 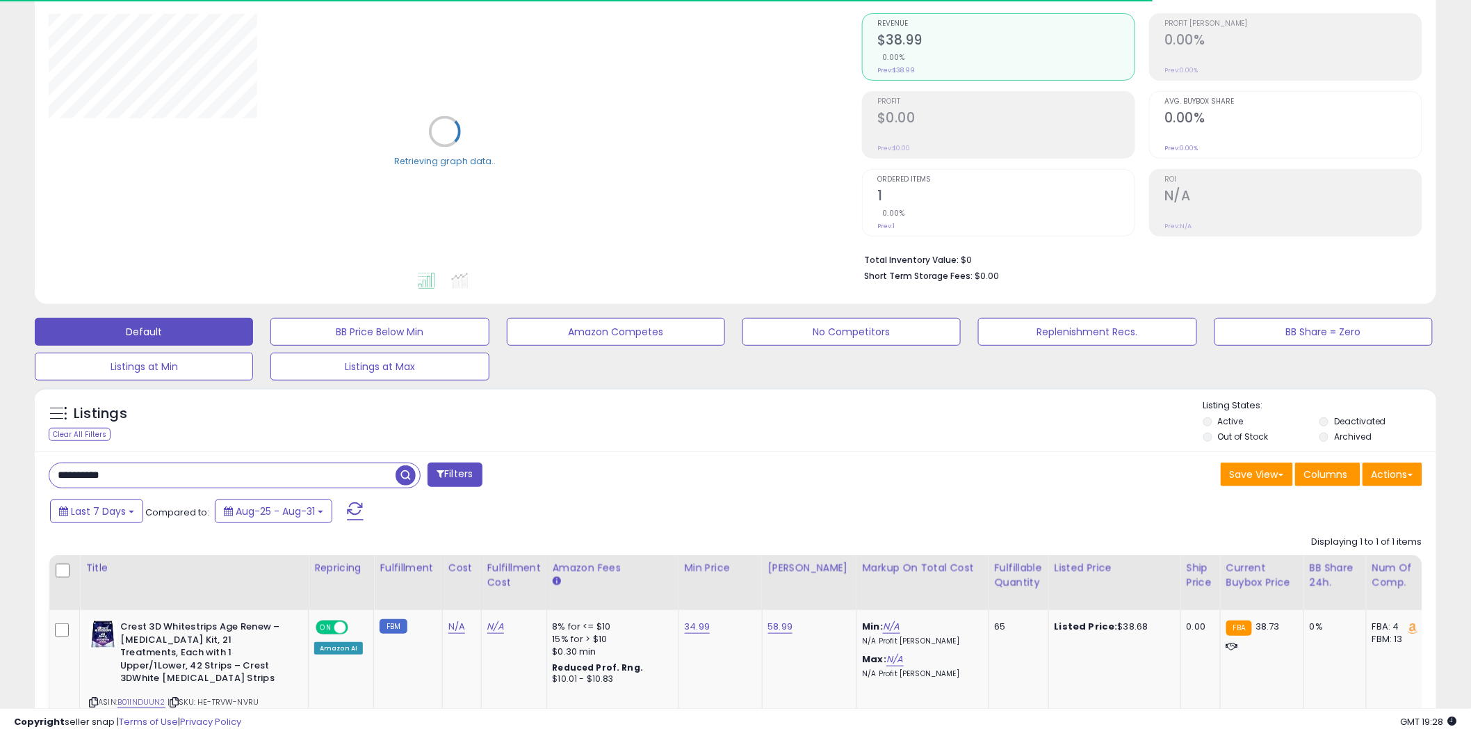 I want to click on div: FBA: 4, so click(x=1395, y=626).